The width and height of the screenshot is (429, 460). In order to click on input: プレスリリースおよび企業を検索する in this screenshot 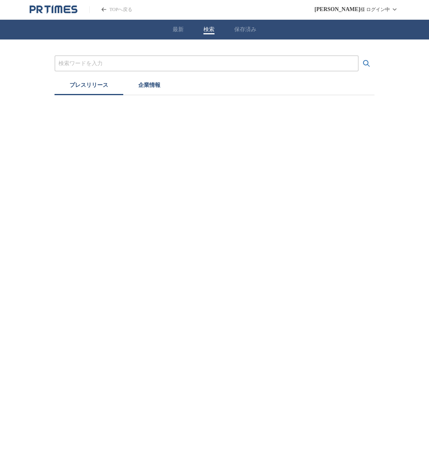, I will do `click(207, 64)`.